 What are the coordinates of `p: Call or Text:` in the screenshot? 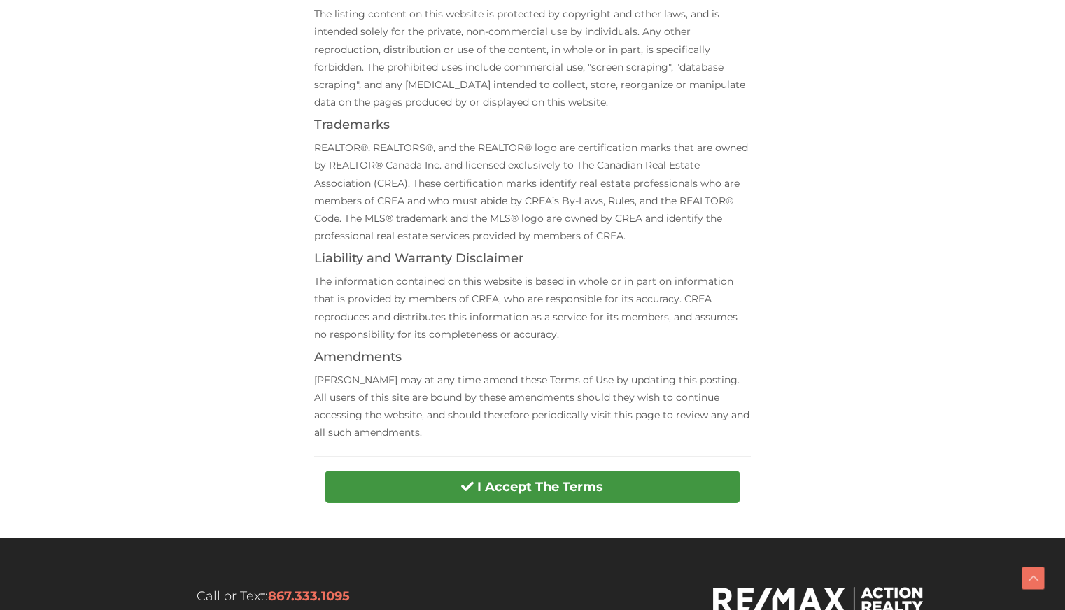 It's located at (274, 596).